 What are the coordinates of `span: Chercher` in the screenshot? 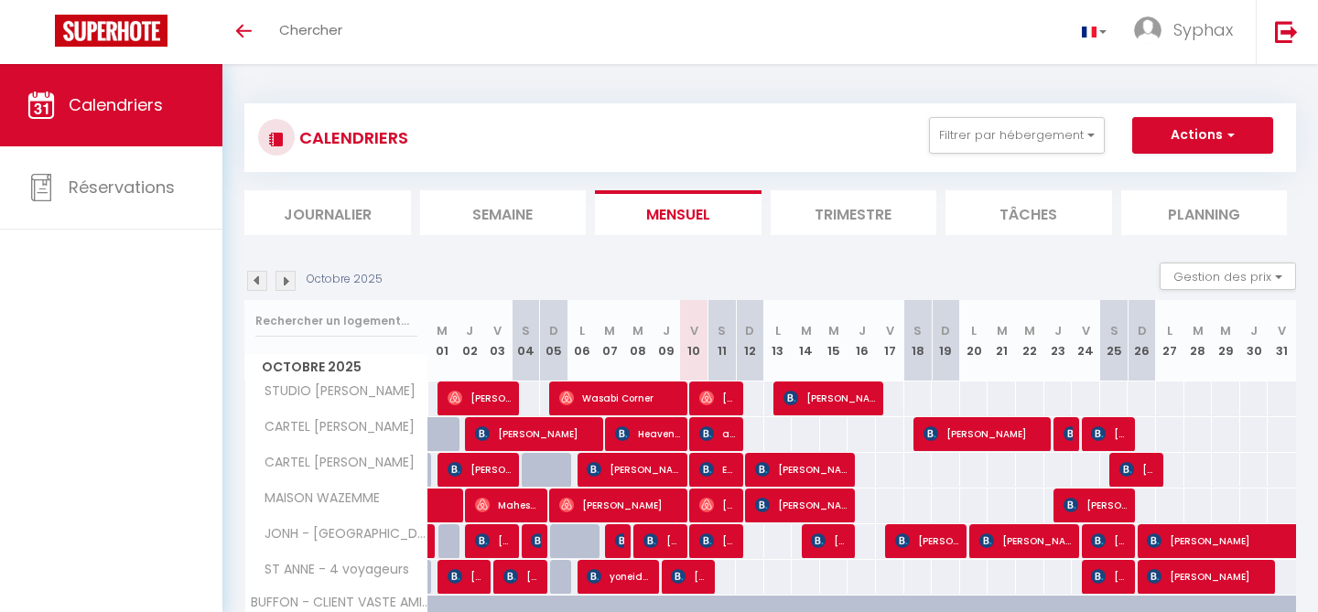 It's located at (310, 29).